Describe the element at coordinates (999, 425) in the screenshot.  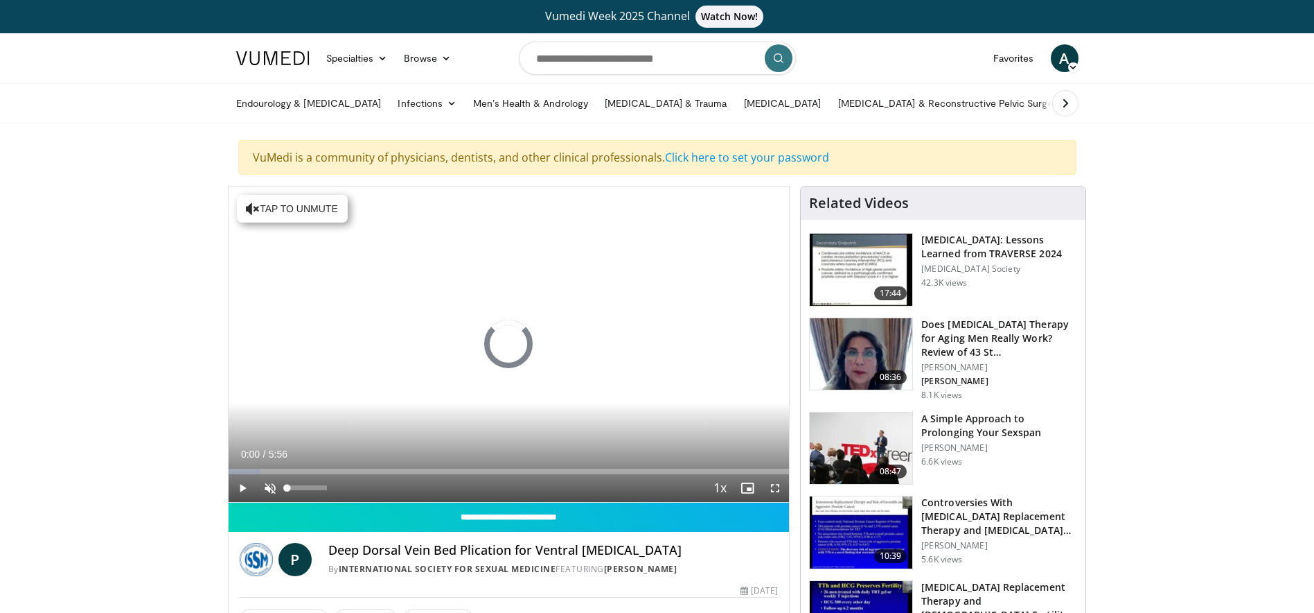
I see `h3: A Simple Approach to Prolonging Your Sexspan` at that location.